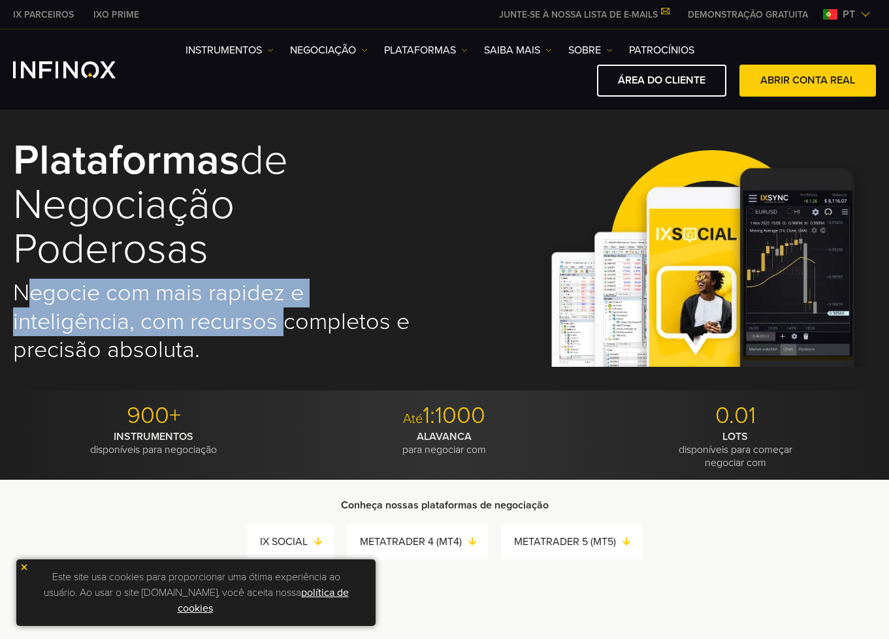  I want to click on p: 900+, so click(153, 416).